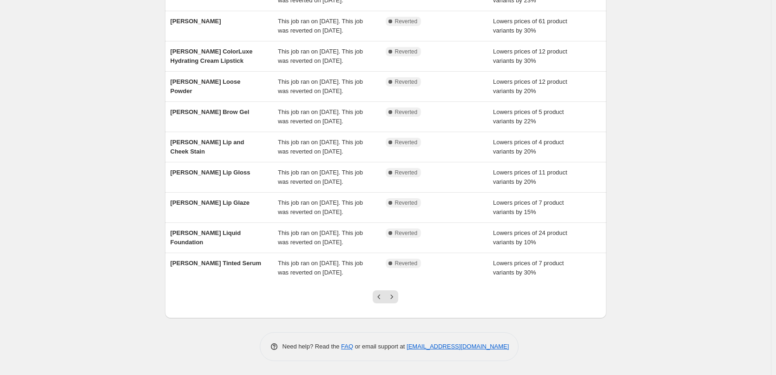  Describe the element at coordinates (529, 116) in the screenshot. I see `span: Lowers prices of 5 product variants by 22%` at that location.